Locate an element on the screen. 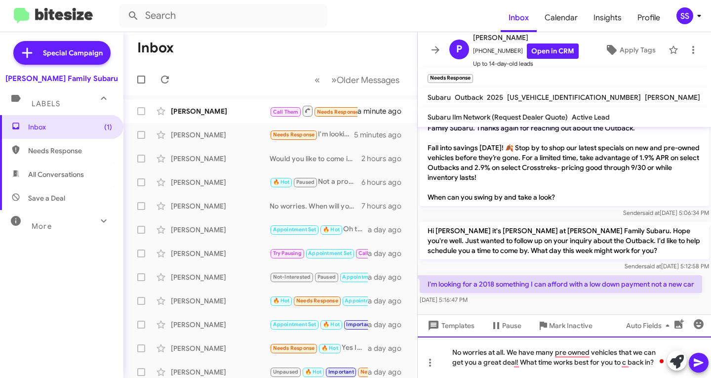  a: Inbox is located at coordinates (519, 18).